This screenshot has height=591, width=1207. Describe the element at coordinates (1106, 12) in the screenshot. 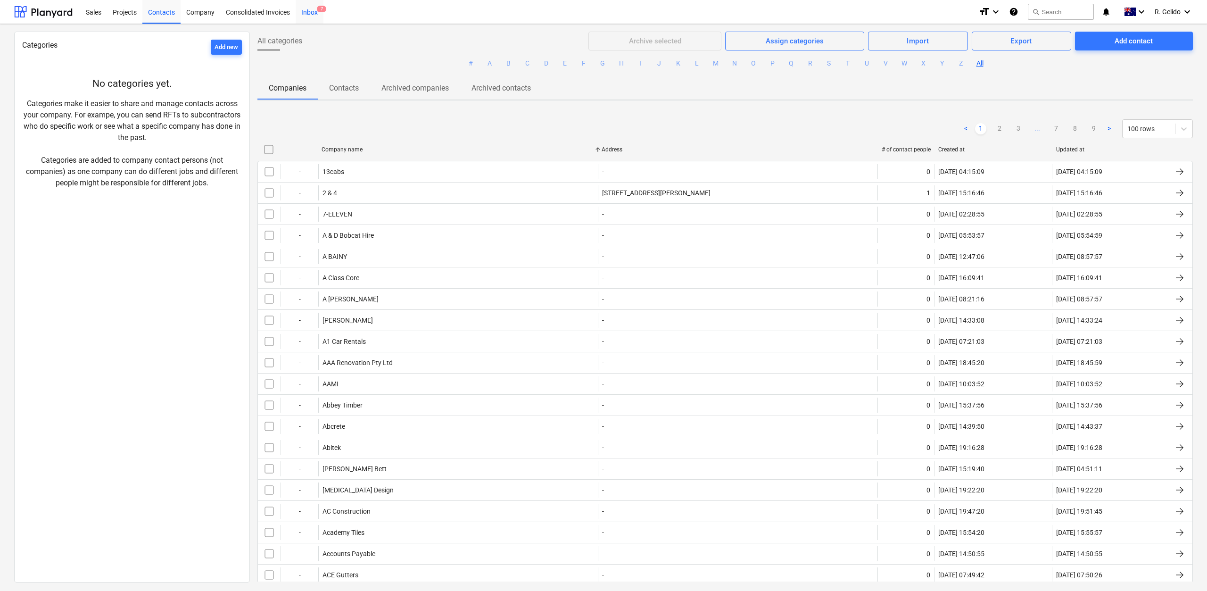

I see `i: notifications` at that location.